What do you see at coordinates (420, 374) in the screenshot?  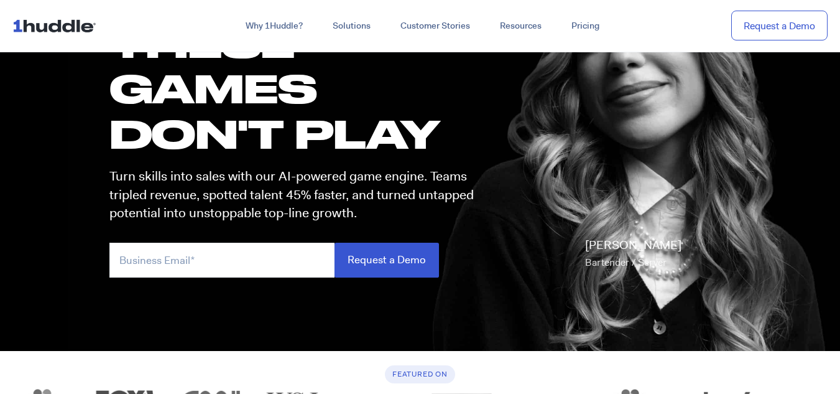 I see `h6: Featured On` at bounding box center [420, 374].